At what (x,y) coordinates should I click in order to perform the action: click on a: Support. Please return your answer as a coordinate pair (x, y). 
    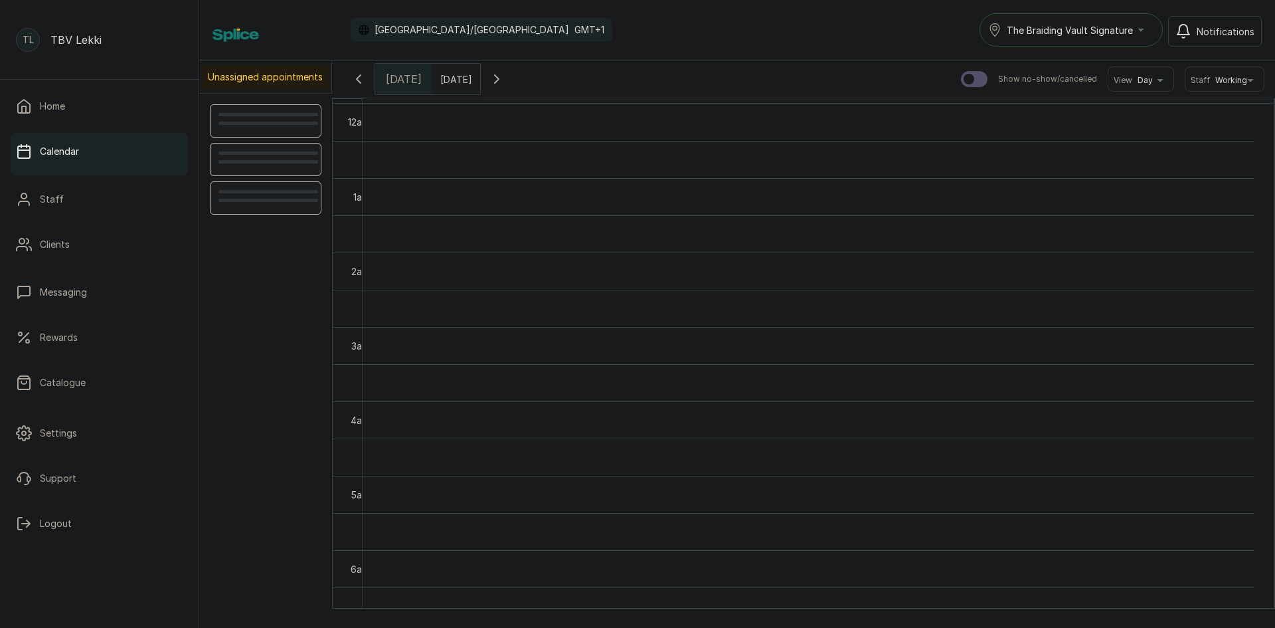
    Looking at the image, I should click on (99, 478).